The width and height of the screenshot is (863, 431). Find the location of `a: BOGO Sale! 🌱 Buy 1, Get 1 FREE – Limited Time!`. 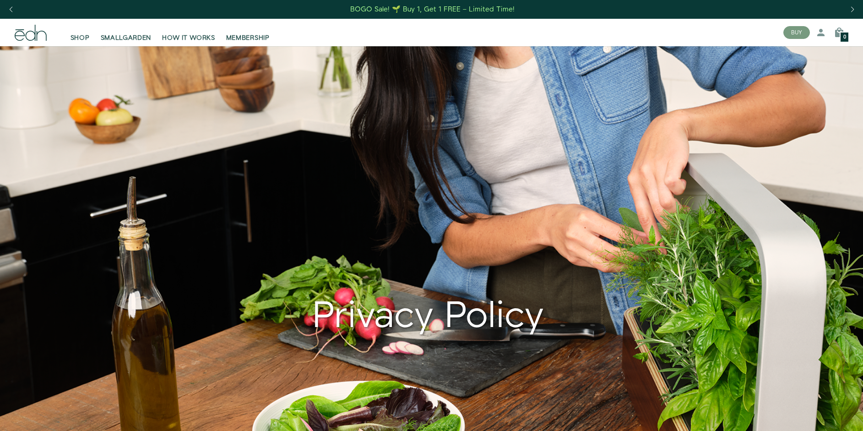

a: BOGO Sale! 🌱 Buy 1, Get 1 FREE – Limited Time! is located at coordinates (432, 9).